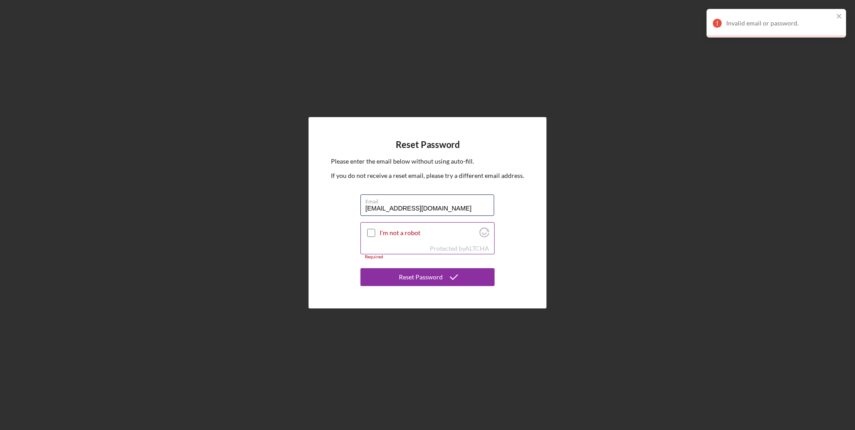 This screenshot has width=855, height=430. What do you see at coordinates (427, 257) in the screenshot?
I see `div: Required` at bounding box center [427, 257].